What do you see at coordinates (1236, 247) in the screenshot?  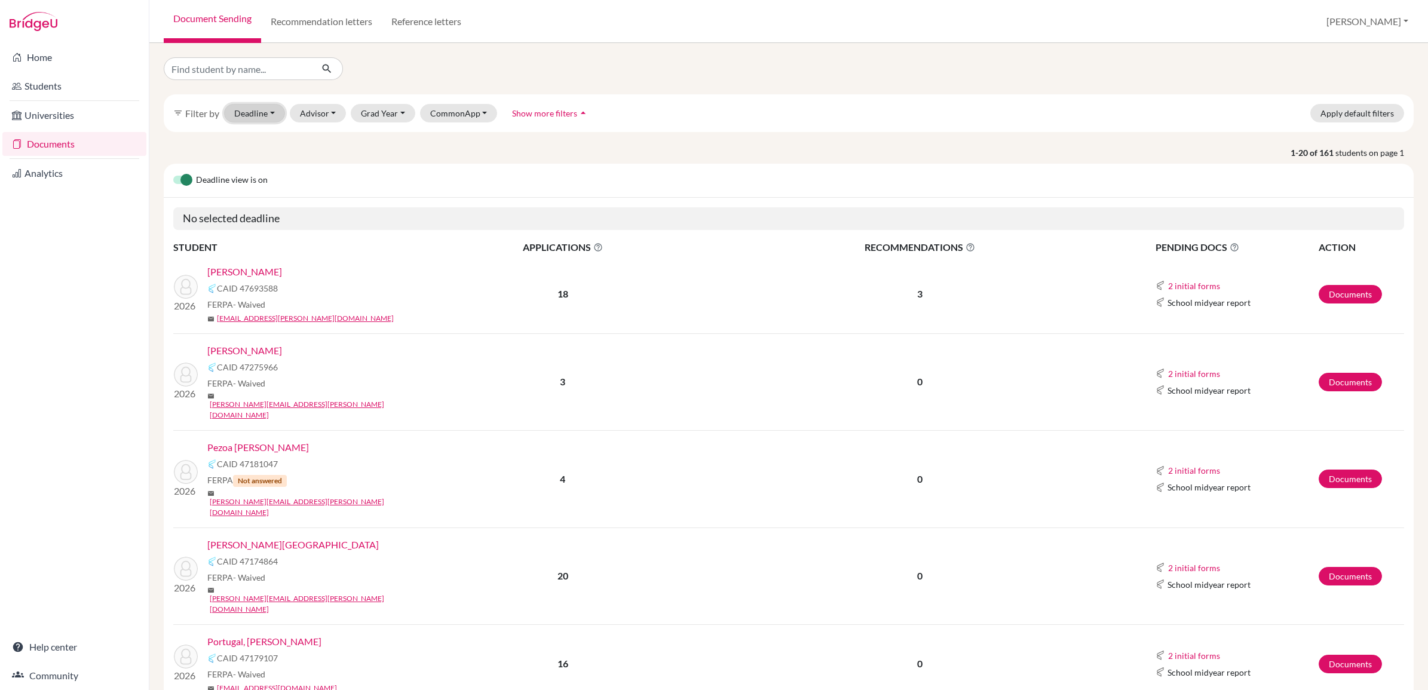 I see `span: PENDING DOCS` at bounding box center [1236, 247].